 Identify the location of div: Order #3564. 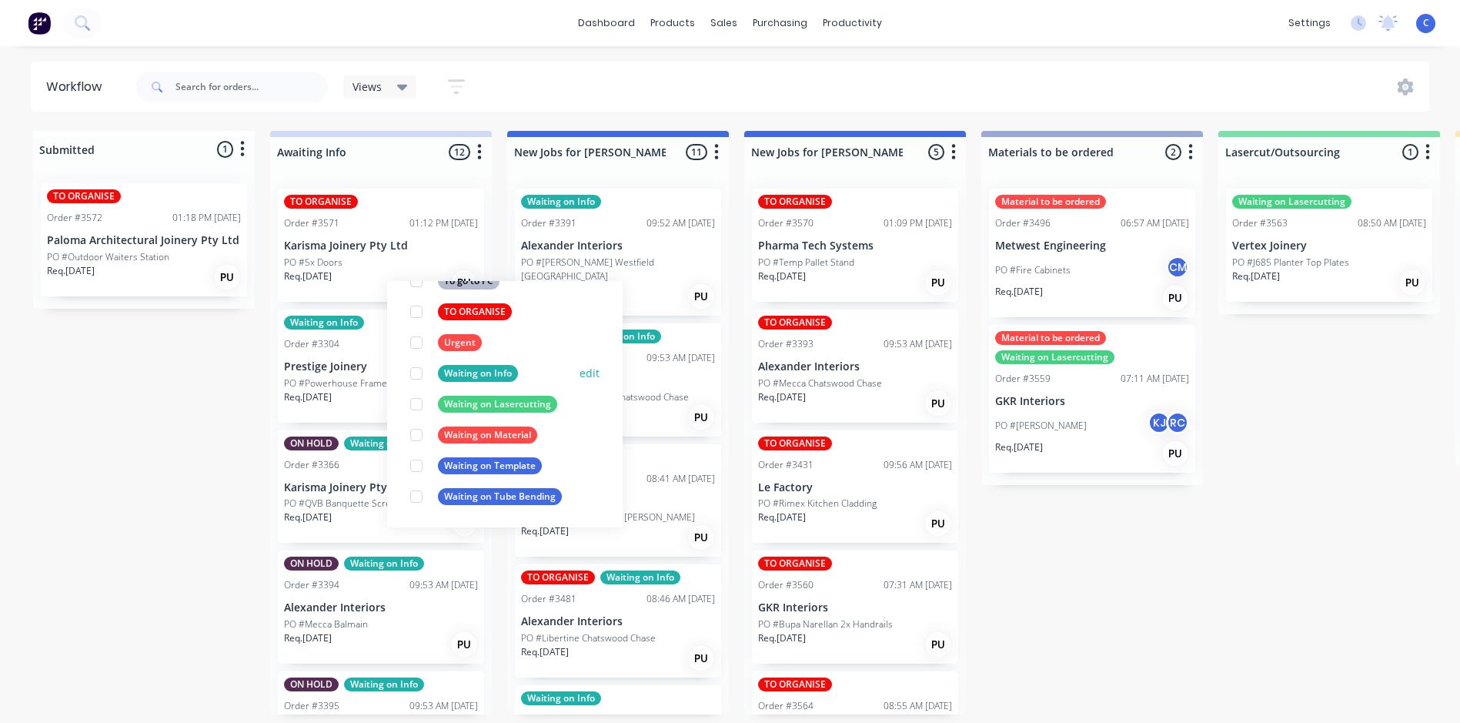
(786, 706).